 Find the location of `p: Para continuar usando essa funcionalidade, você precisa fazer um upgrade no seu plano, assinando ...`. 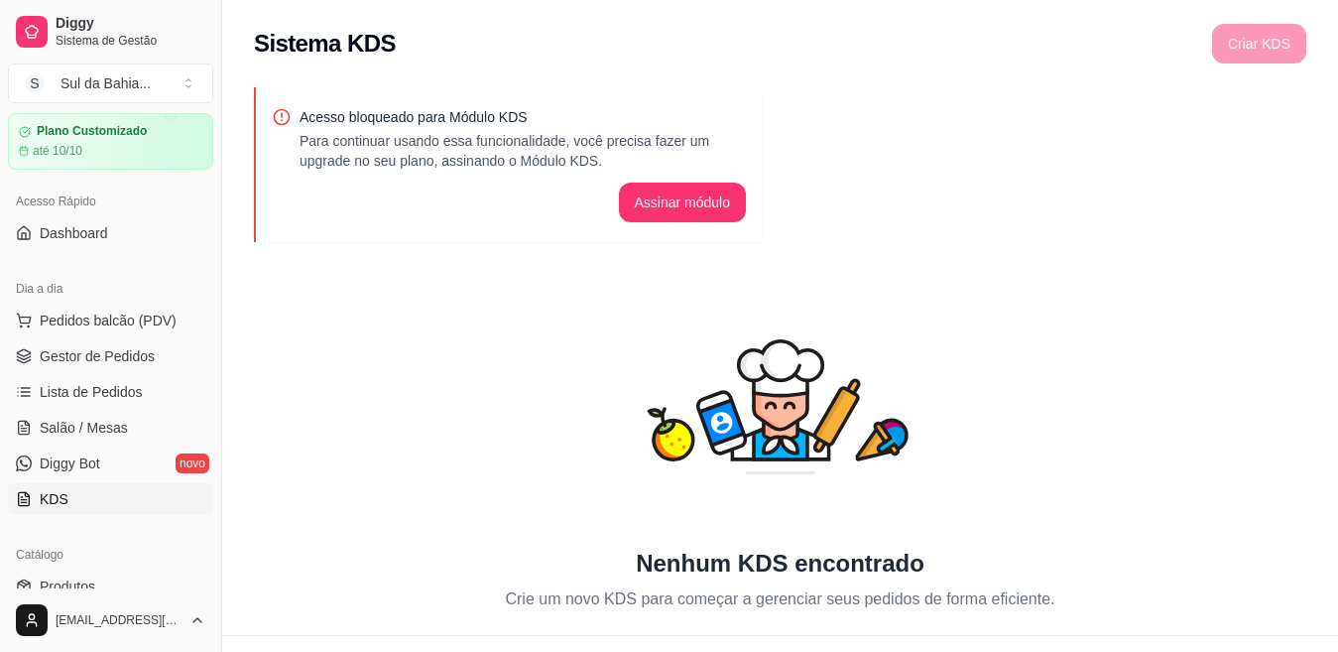

p: Para continuar usando essa funcionalidade, você precisa fazer um upgrade no seu plano, assinando ... is located at coordinates (523, 151).